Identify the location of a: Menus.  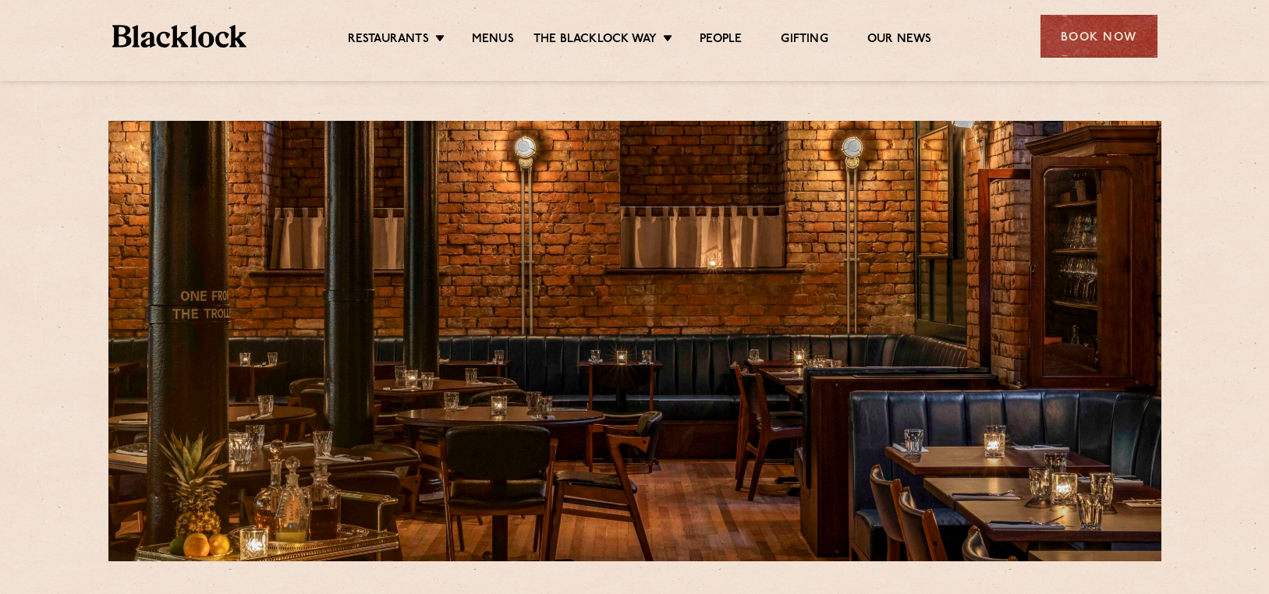
(493, 41).